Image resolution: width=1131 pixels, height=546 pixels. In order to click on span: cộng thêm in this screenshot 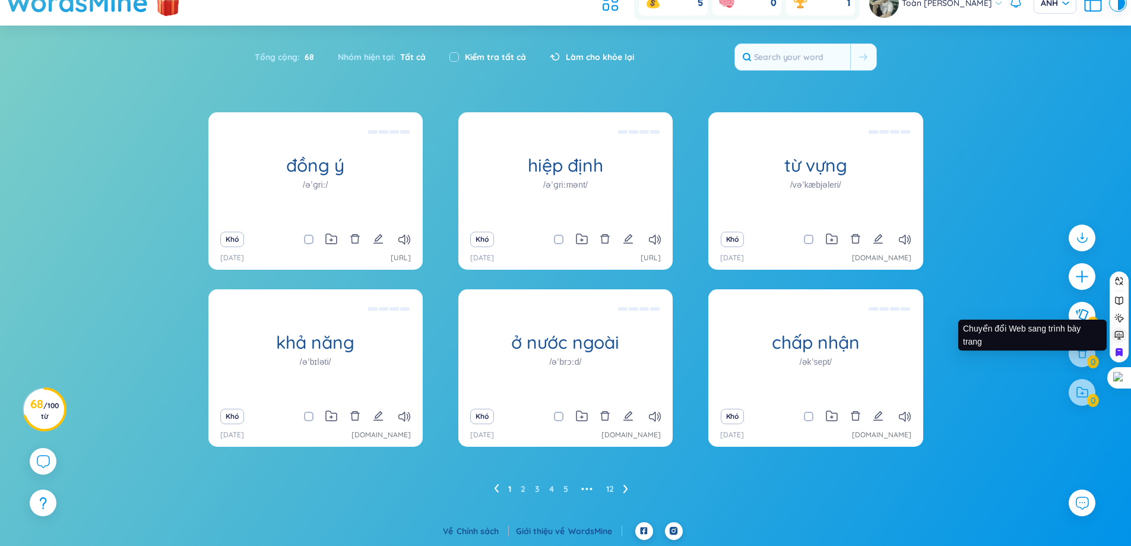, I will do `click(1082, 276)`.